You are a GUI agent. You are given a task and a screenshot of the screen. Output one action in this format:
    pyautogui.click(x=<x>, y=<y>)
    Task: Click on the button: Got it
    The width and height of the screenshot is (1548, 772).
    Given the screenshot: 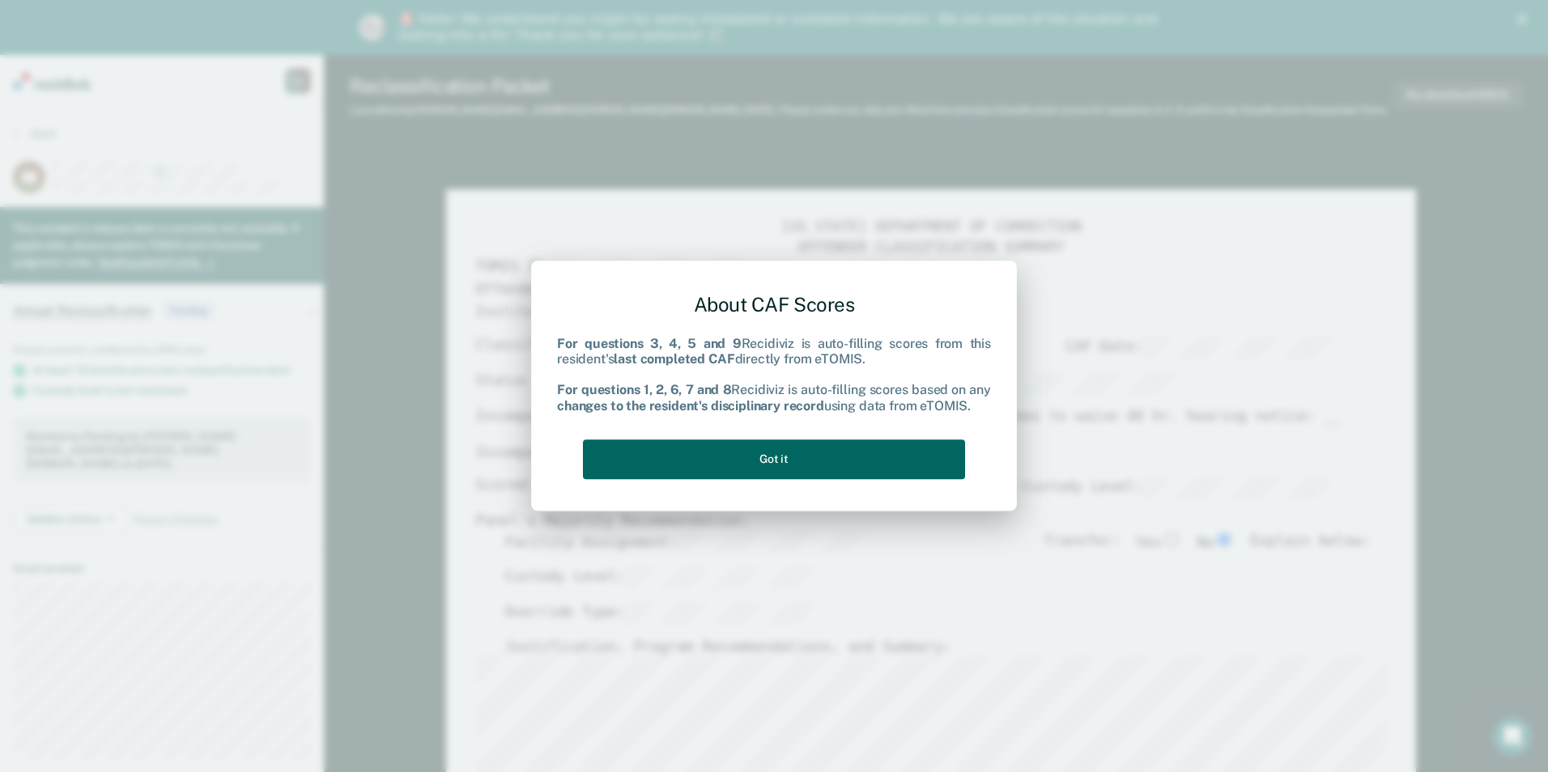 What is the action you would take?
    pyautogui.click(x=774, y=459)
    